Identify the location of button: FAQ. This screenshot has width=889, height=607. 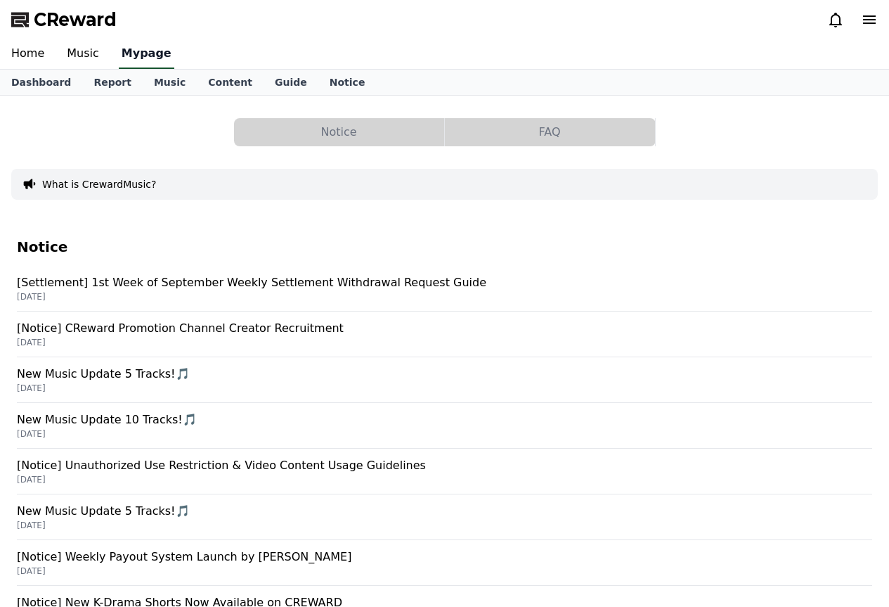
(550, 132).